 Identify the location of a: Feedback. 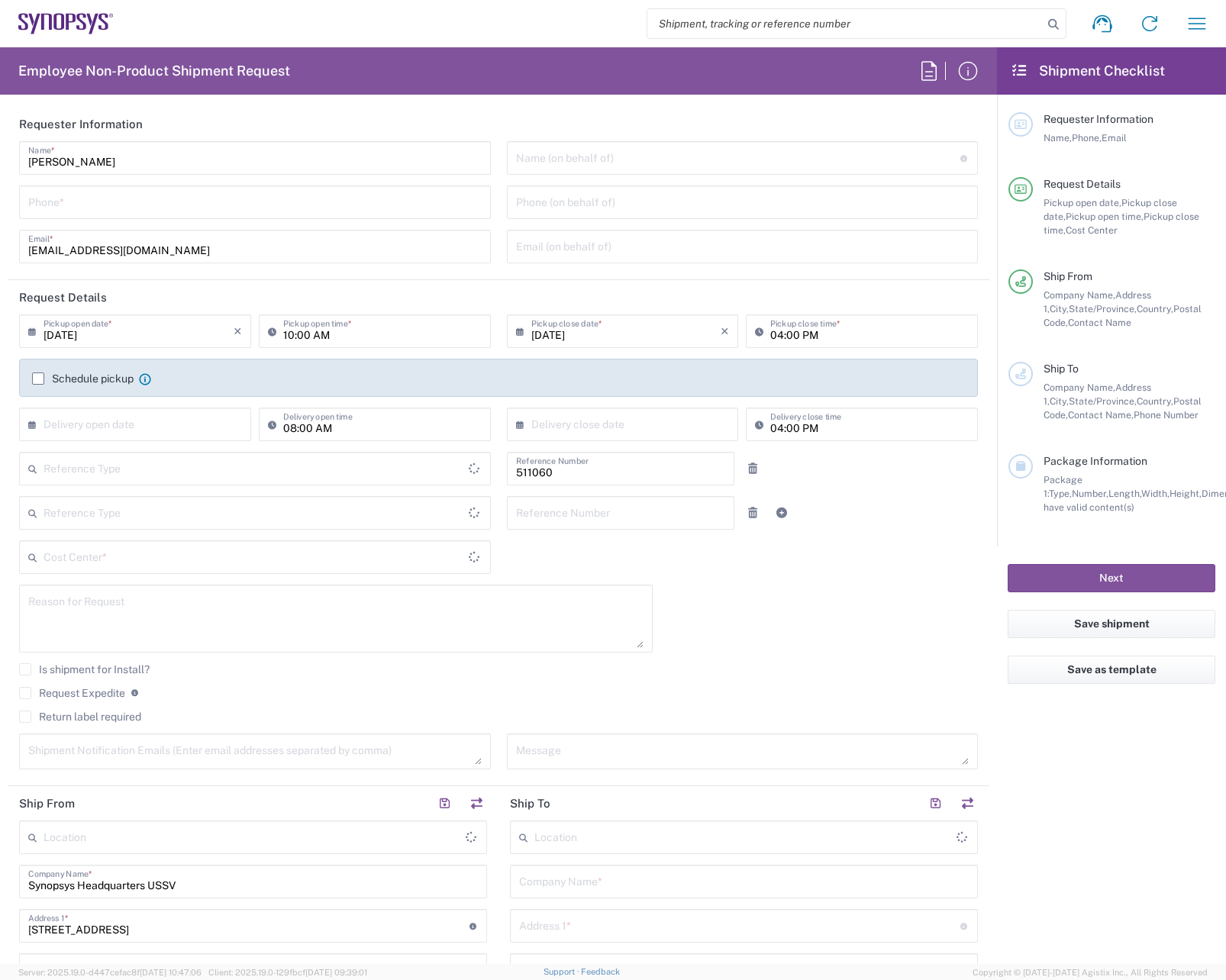
(600, 971).